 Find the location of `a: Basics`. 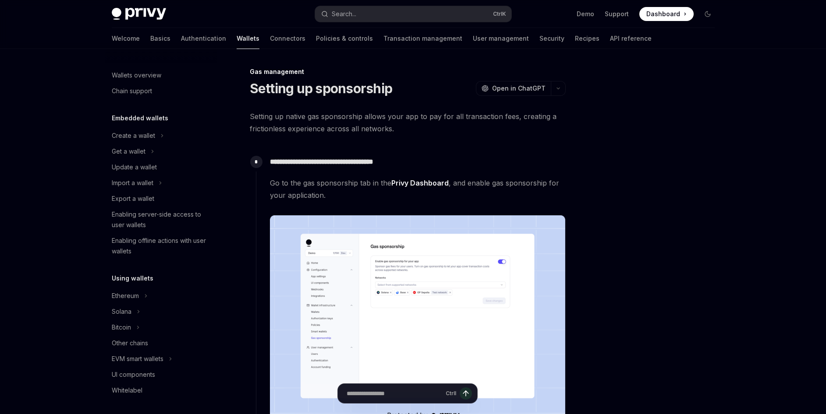

a: Basics is located at coordinates (160, 39).